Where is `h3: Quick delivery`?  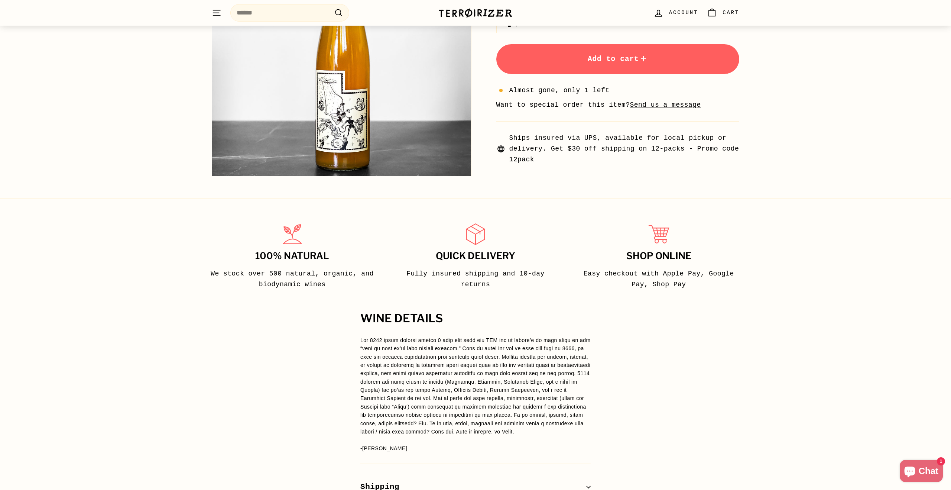
h3: Quick delivery is located at coordinates (475, 256).